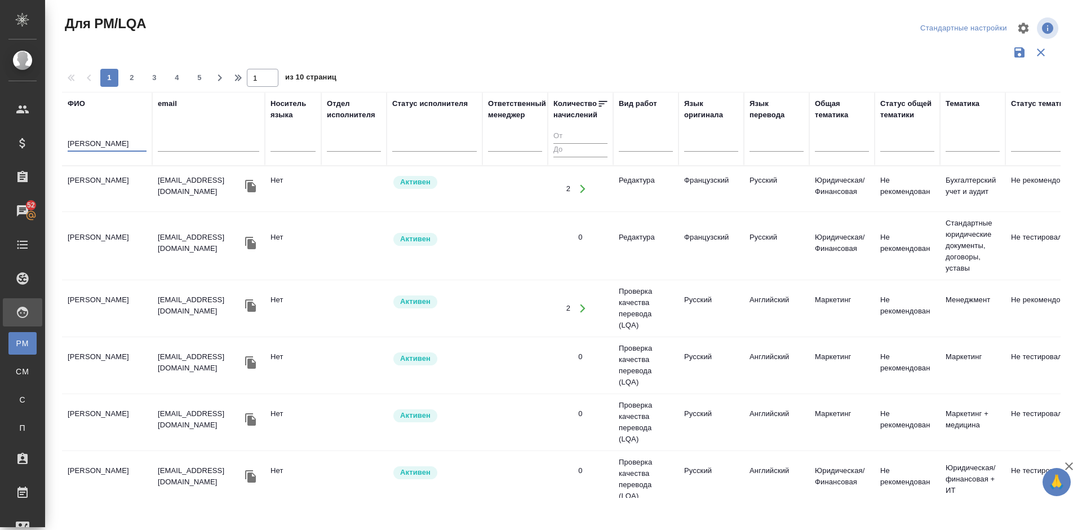  Describe the element at coordinates (973, 479) in the screenshot. I see `td: Юридическая/финансовая + ИТ` at that location.